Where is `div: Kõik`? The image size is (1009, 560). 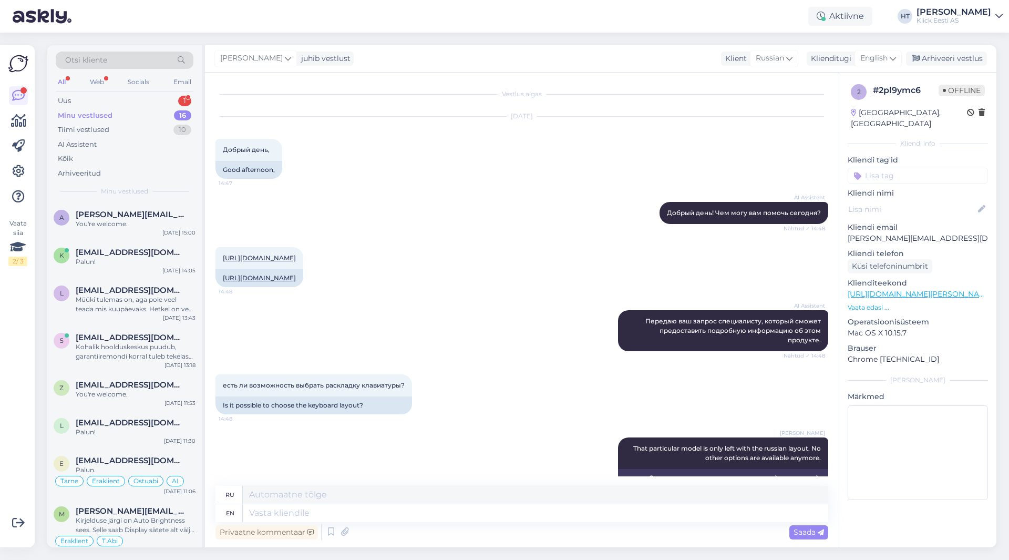
div: Kõik is located at coordinates (65, 159).